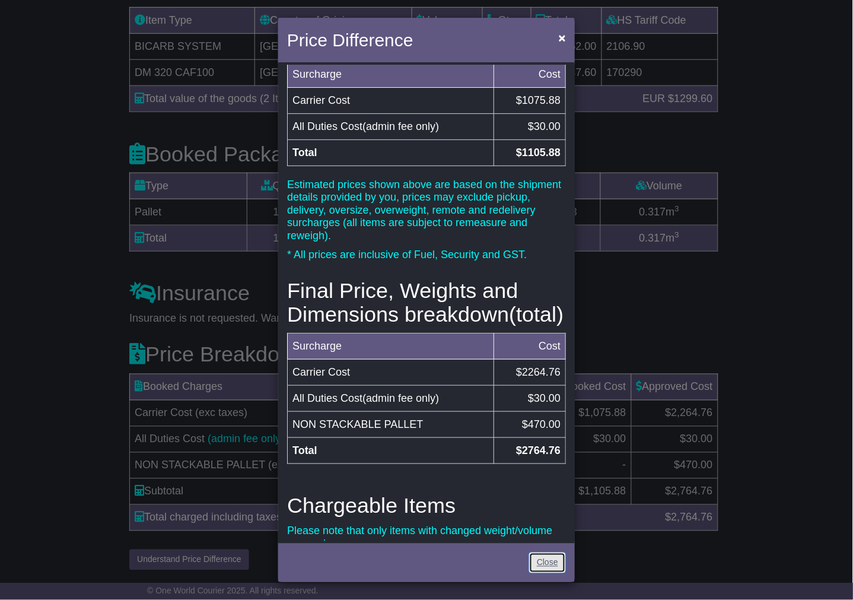  What do you see at coordinates (529, 425) in the screenshot?
I see `td: $470.00` at bounding box center [529, 425].